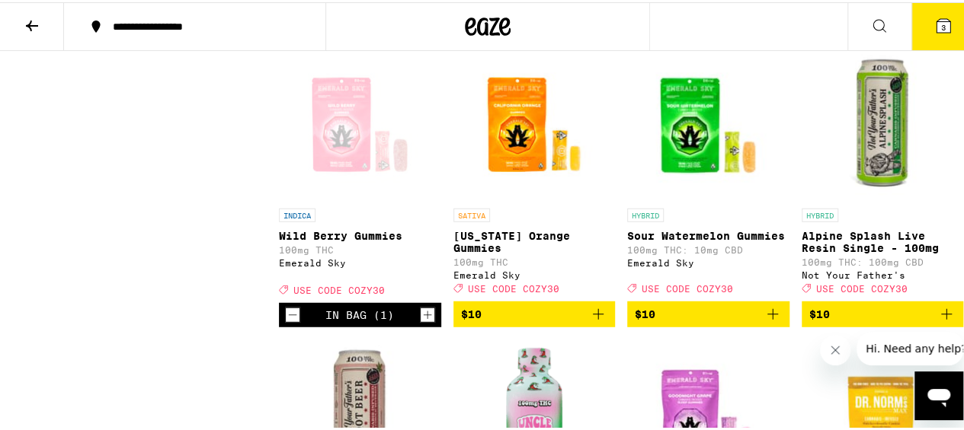  Describe the element at coordinates (882, 260) in the screenshot. I see `p: 100mg THC: 100mg CBD` at that location.